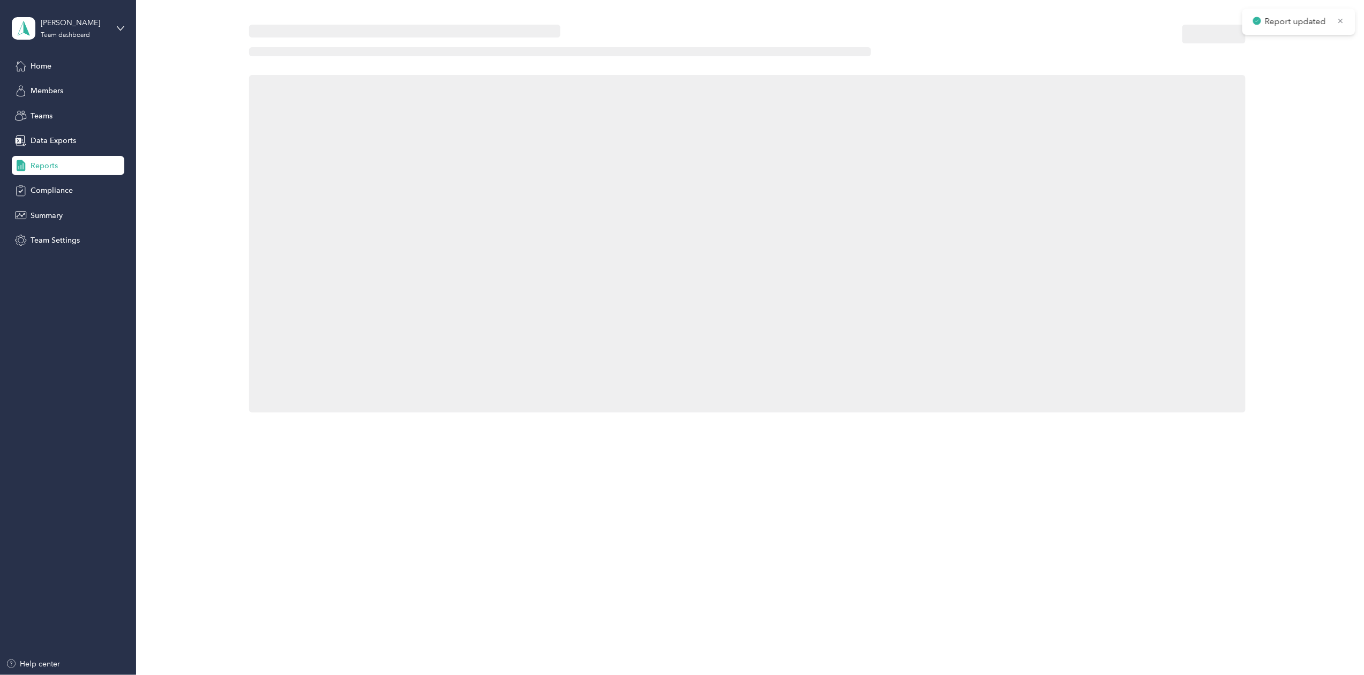 This screenshot has width=1364, height=675. I want to click on span: Teams, so click(41, 116).